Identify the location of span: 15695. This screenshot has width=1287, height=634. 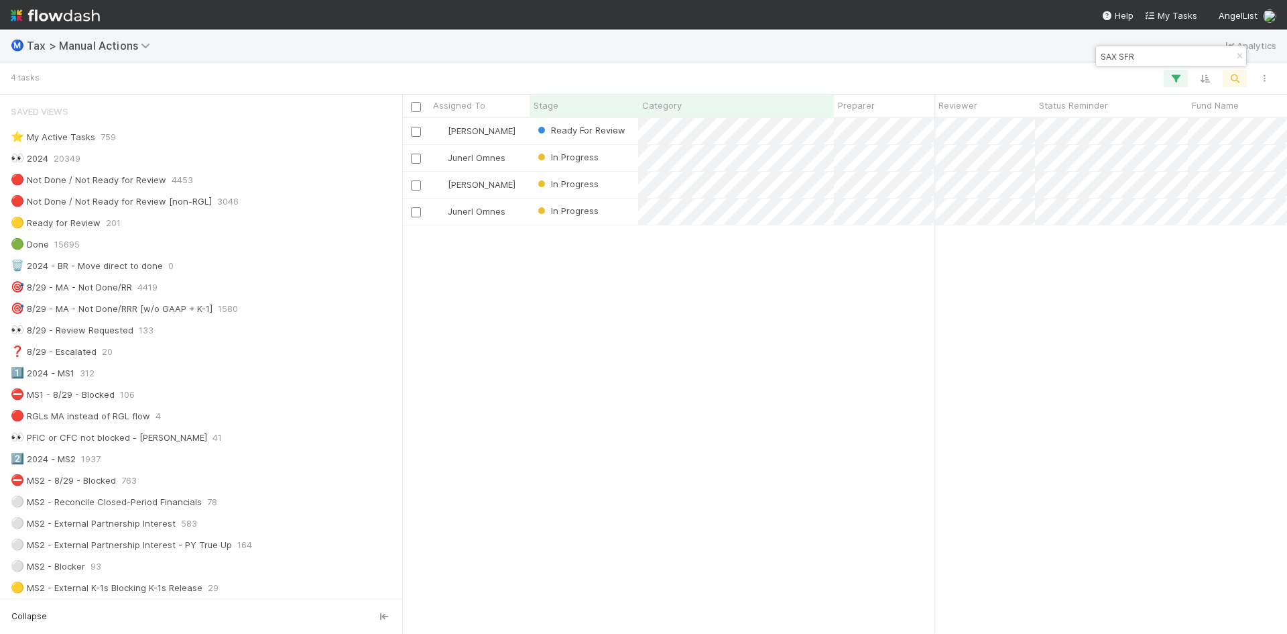
(67, 244).